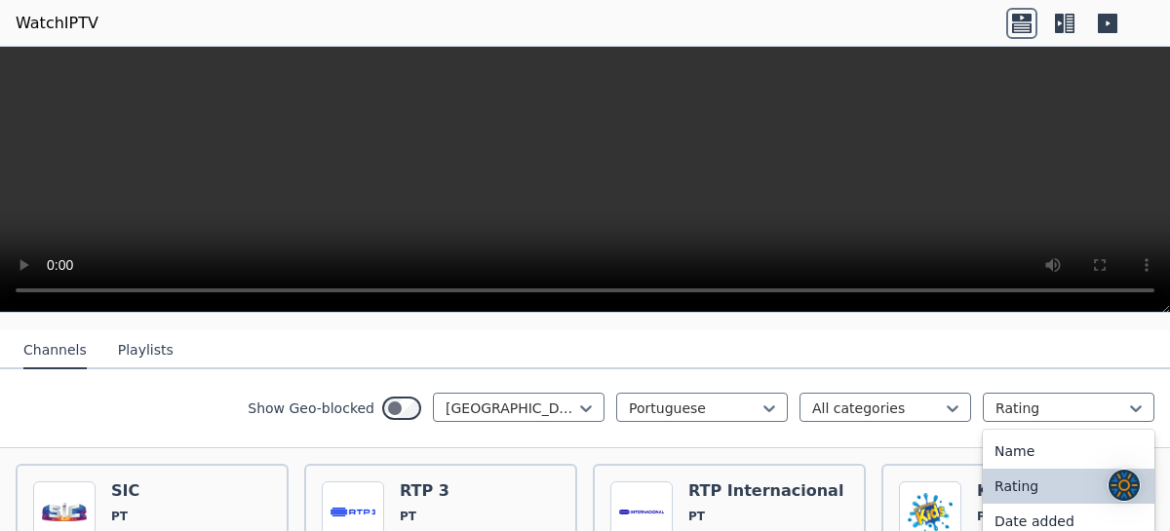 The width and height of the screenshot is (1170, 531). Describe the element at coordinates (57, 23) in the screenshot. I see `a: WatchIPTV` at that location.